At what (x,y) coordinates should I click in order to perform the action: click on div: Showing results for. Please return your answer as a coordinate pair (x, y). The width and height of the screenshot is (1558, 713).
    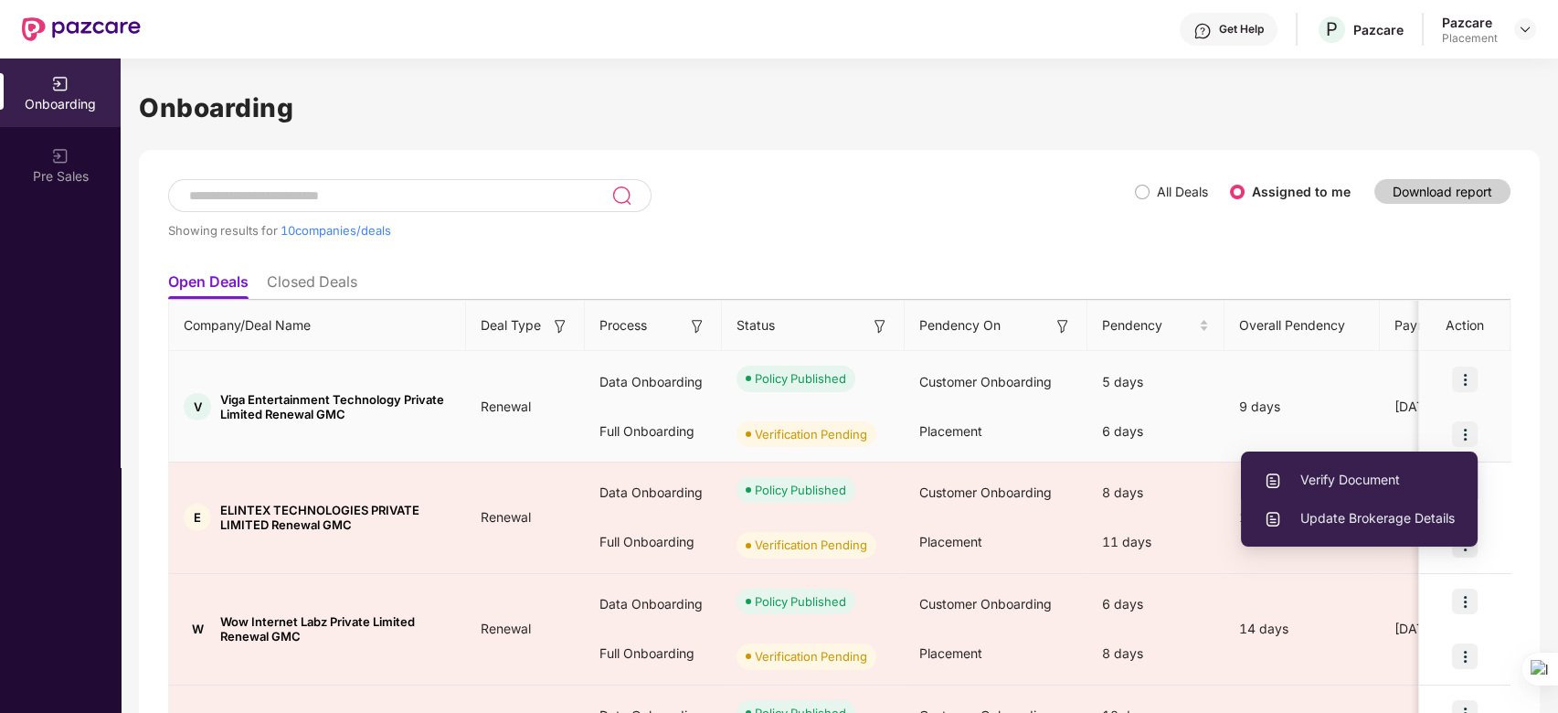
    Looking at the image, I should click on (652, 230).